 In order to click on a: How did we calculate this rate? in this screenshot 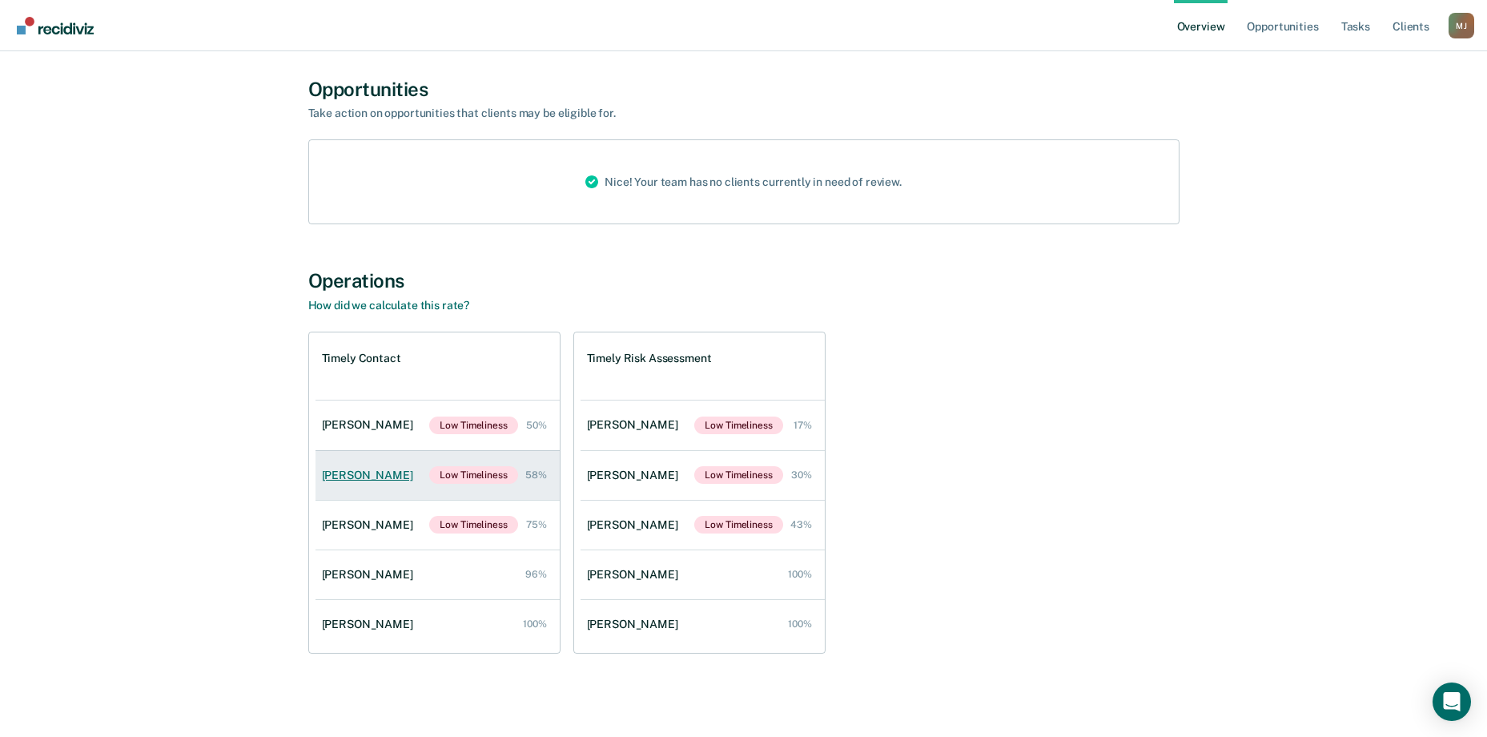, I will do `click(389, 305)`.